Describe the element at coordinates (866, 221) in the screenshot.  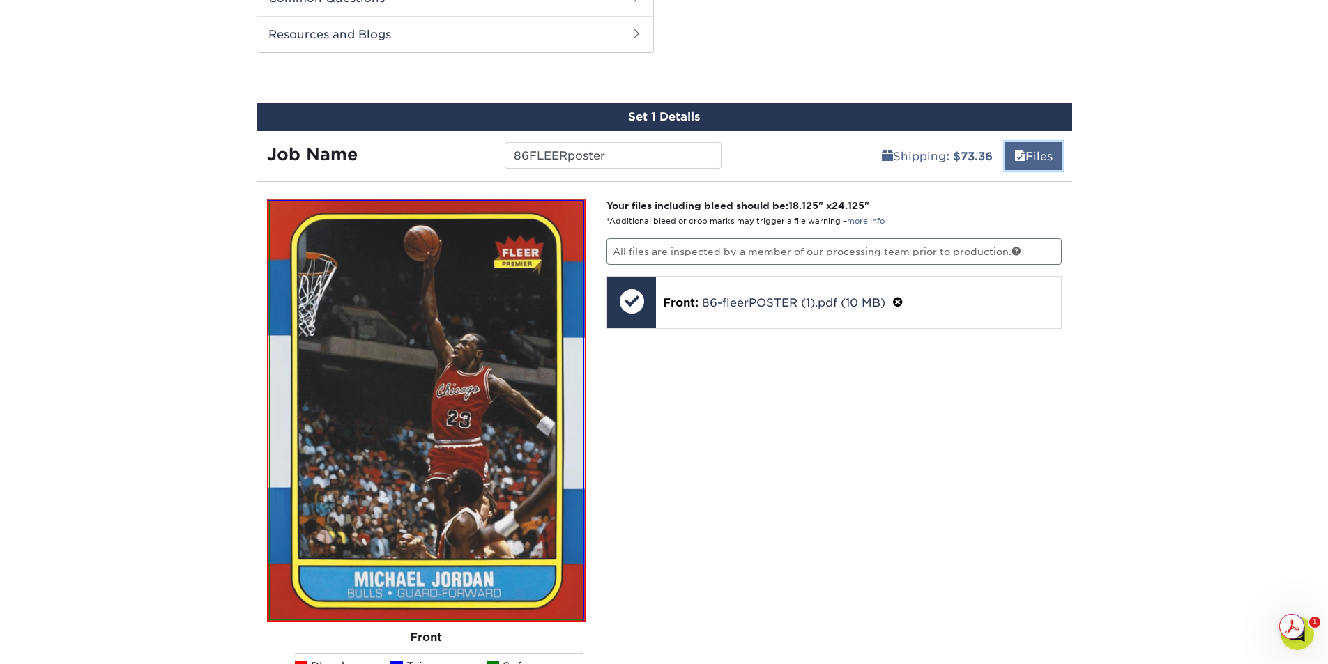
I see `a: more info` at that location.